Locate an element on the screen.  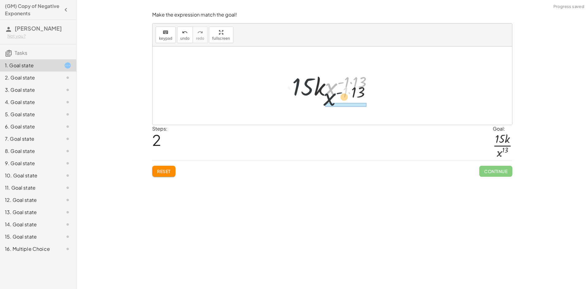
i: undo is located at coordinates (185, 32).